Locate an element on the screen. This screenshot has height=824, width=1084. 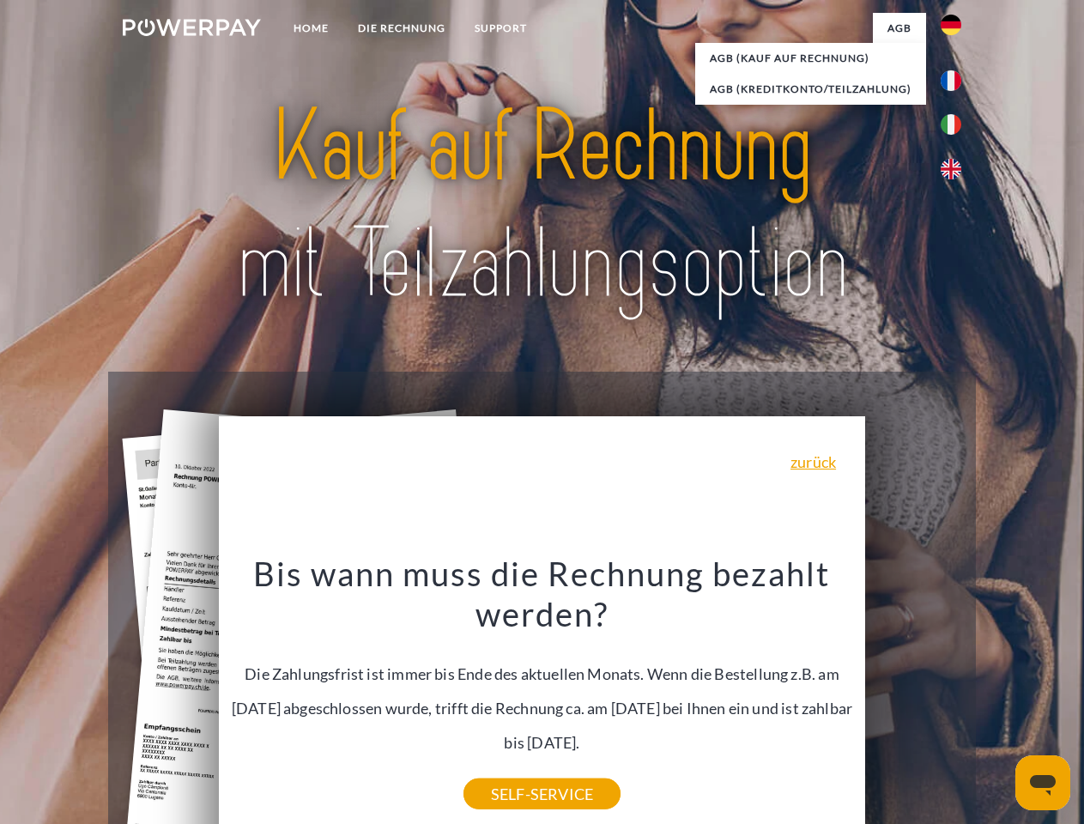
a: agb is located at coordinates (900, 28).